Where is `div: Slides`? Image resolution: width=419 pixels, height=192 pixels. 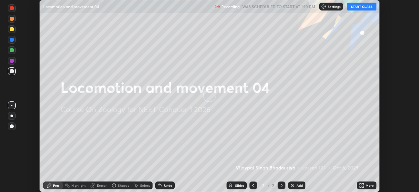
div: Slides is located at coordinates (240, 185).